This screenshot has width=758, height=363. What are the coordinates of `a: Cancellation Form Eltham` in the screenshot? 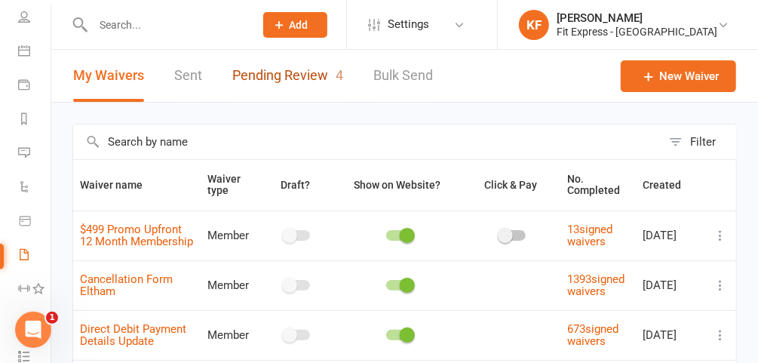 It's located at (126, 285).